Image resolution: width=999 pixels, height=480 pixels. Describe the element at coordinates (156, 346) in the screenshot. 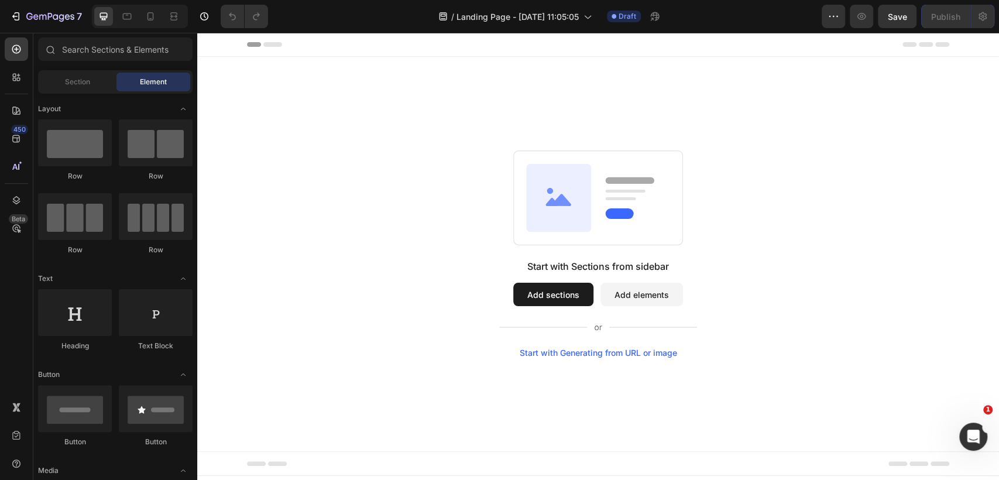

I see `div: Text Block` at that location.